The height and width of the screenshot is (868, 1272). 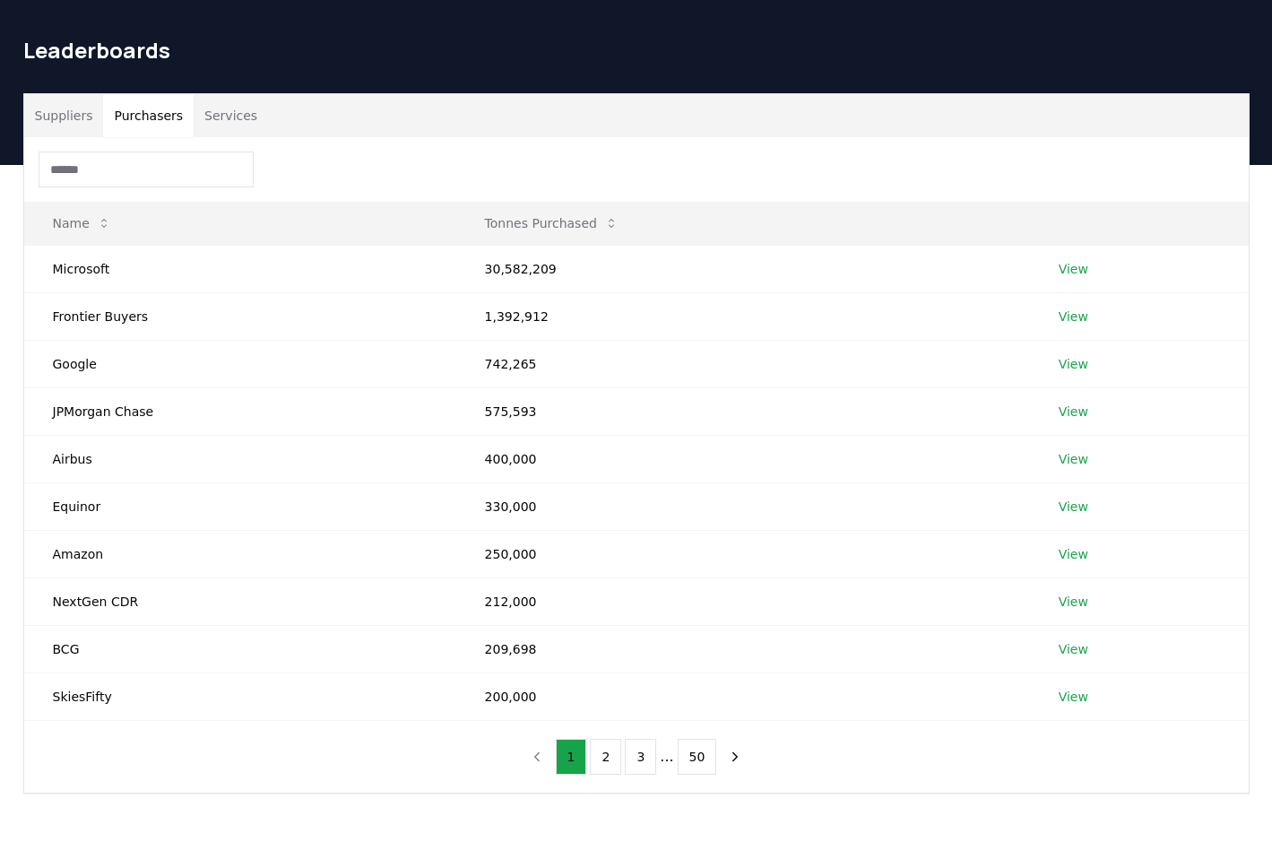 I want to click on button: Services, so click(x=230, y=116).